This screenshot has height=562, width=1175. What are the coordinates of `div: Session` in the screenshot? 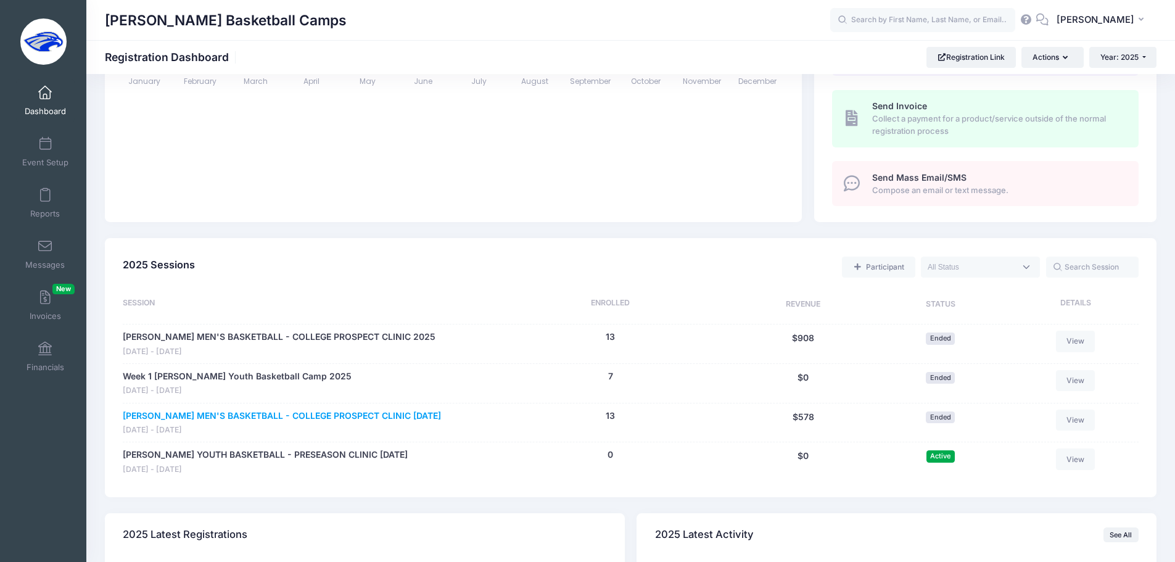 It's located at (305, 305).